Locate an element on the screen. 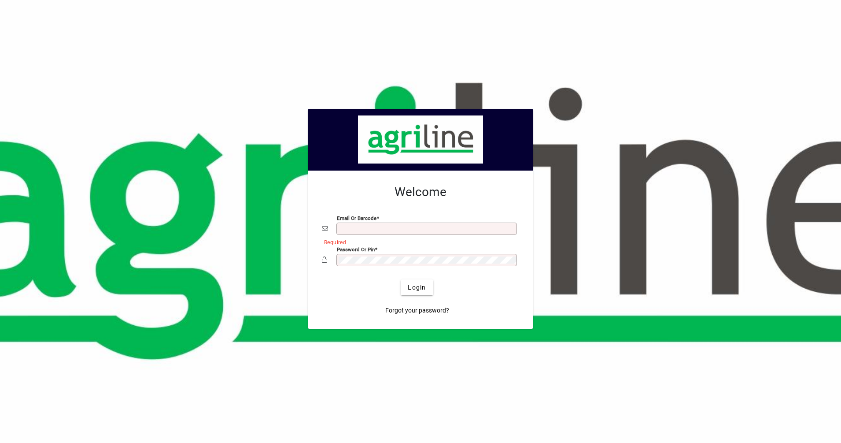 The image size is (841, 443). button: Login is located at coordinates (417, 287).